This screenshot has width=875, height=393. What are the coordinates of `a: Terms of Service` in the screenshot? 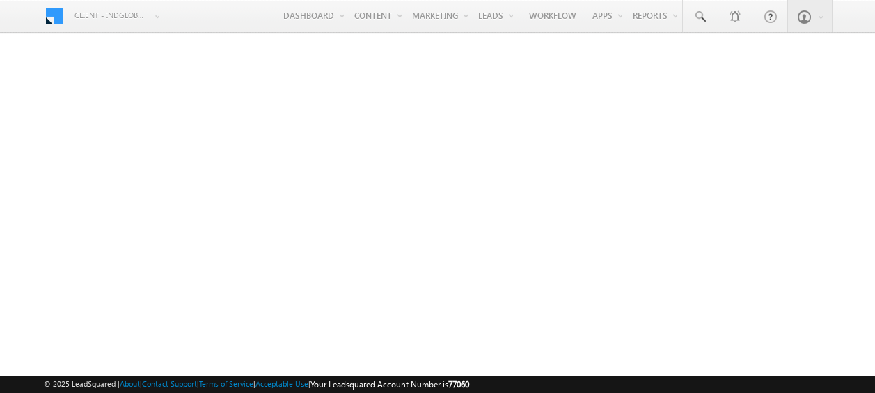 It's located at (226, 383).